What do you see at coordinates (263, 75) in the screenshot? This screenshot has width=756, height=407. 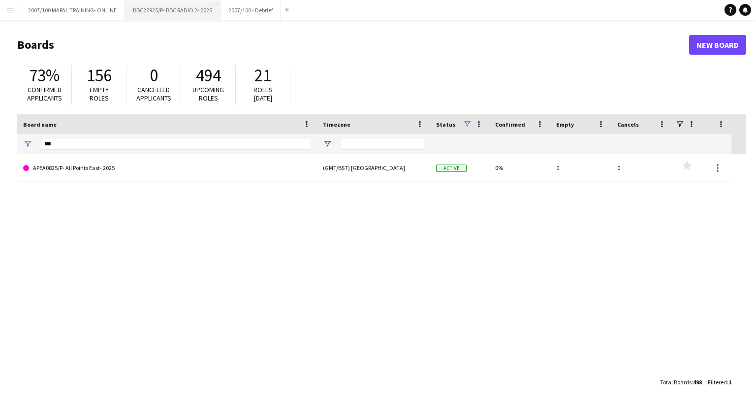 I see `span: 21` at bounding box center [263, 75].